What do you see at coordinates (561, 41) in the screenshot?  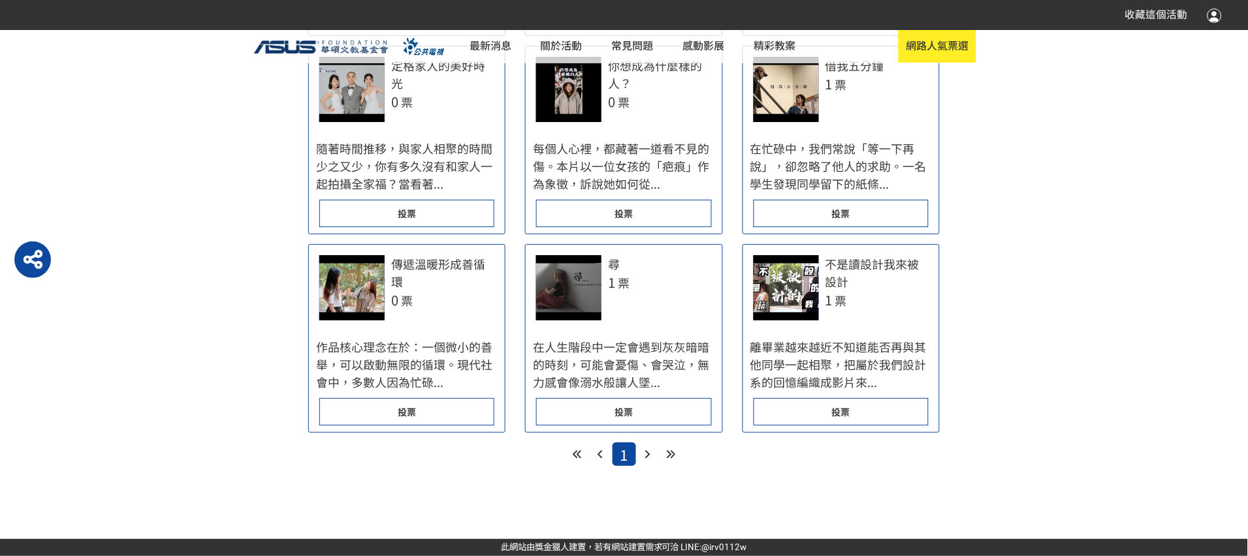 I see `a: 活動概念` at bounding box center [561, 41].